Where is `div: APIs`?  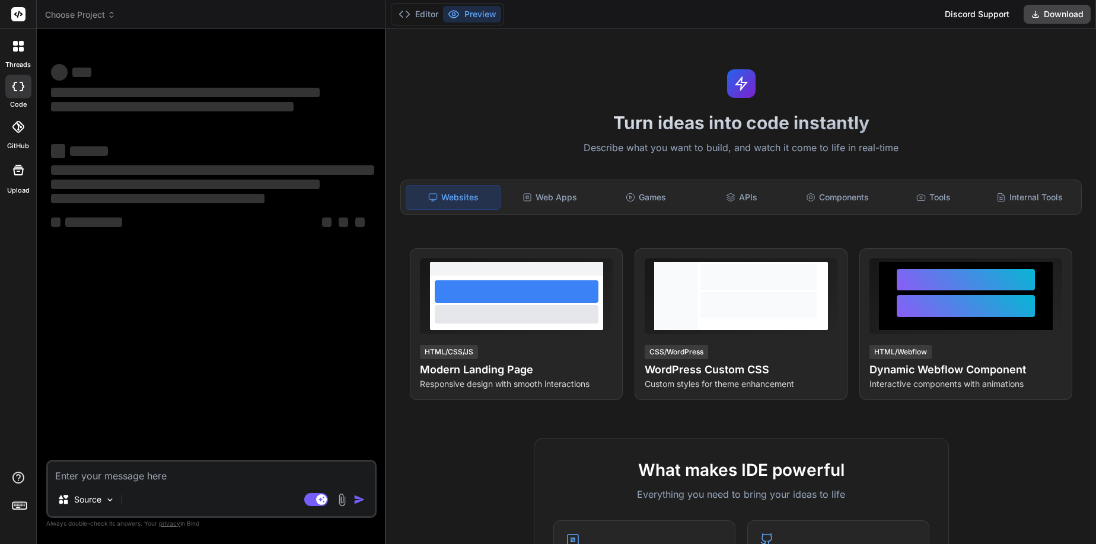 div: APIs is located at coordinates (742, 197).